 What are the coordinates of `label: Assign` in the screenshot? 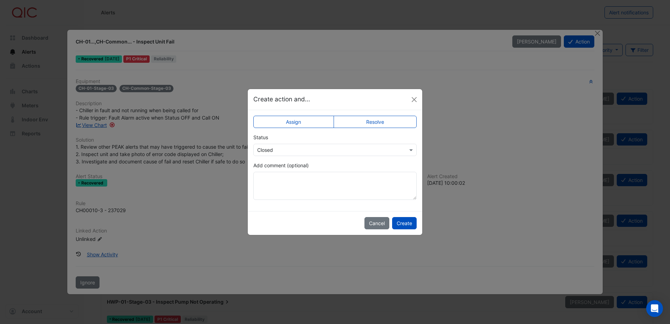 It's located at (294, 122).